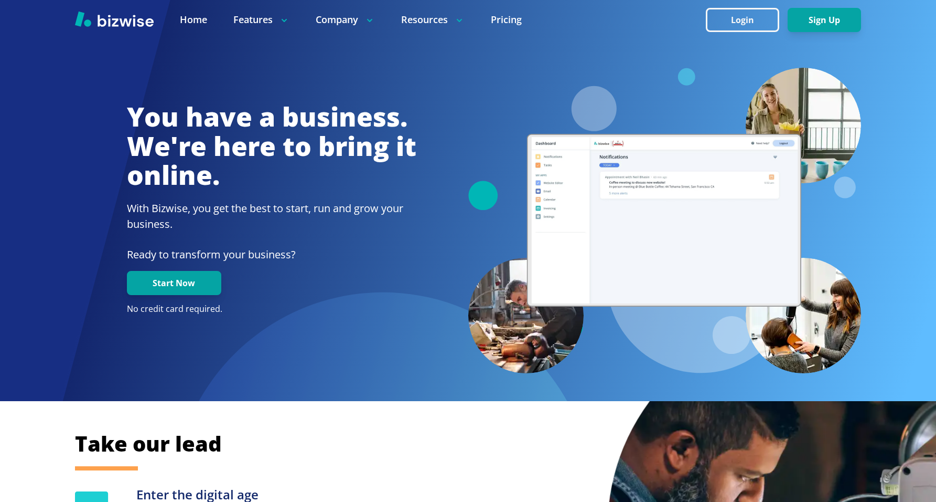 Image resolution: width=936 pixels, height=502 pixels. Describe the element at coordinates (506, 19) in the screenshot. I see `a: Pricing` at that location.